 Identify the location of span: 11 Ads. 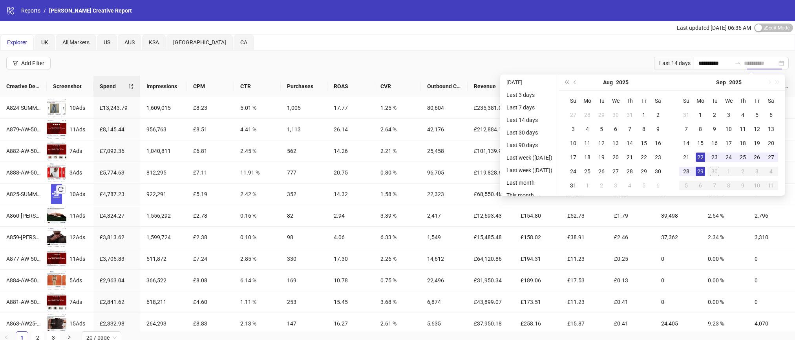
(77, 129).